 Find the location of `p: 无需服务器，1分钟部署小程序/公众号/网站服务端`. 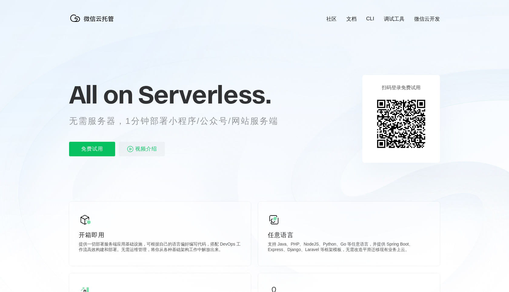

p: 无需服务器，1分钟部署小程序/公众号/网站服务端 is located at coordinates (180, 121).